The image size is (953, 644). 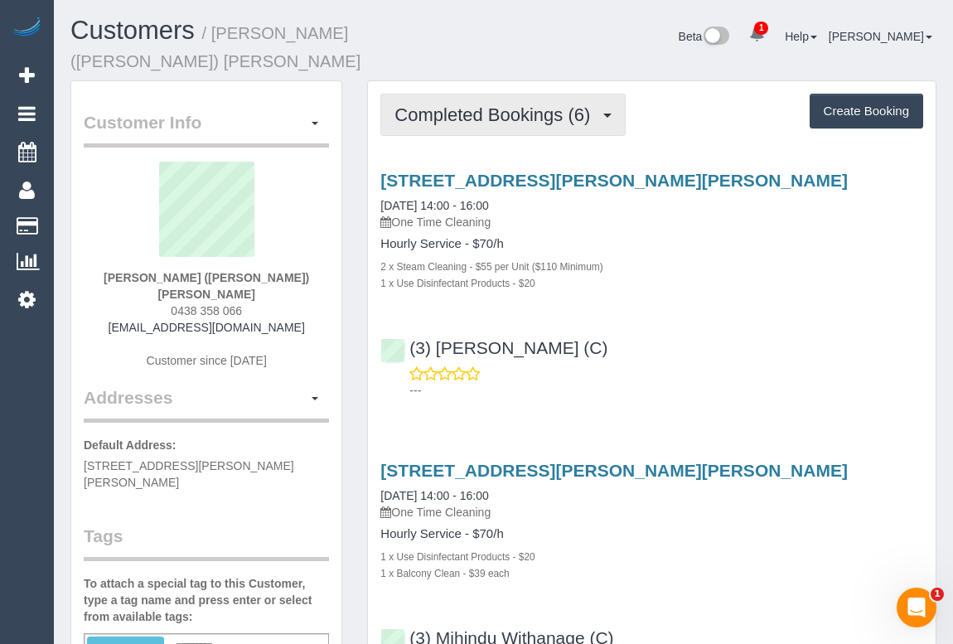 I want to click on button: Completed Bookings (6), so click(x=503, y=114).